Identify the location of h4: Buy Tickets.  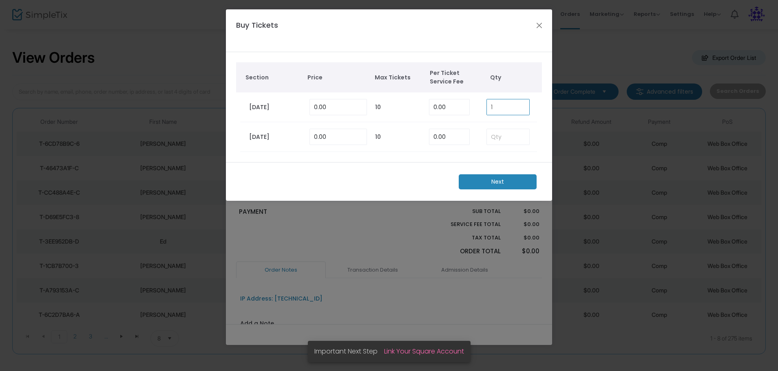
(270, 31).